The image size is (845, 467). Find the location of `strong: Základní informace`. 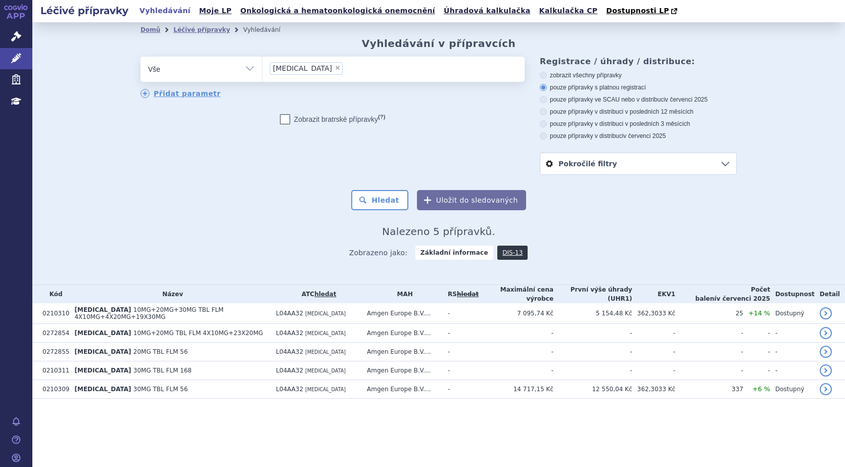

strong: Základní informace is located at coordinates (454, 253).